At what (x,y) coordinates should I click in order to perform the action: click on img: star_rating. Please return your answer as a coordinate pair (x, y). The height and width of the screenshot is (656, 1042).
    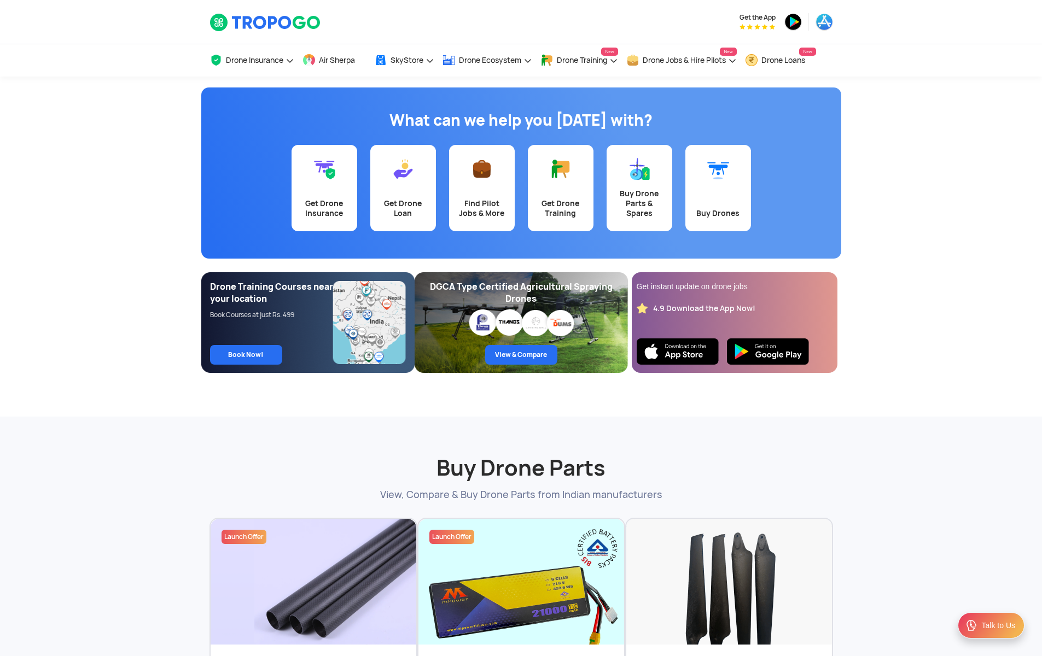
    Looking at the image, I should click on (642, 308).